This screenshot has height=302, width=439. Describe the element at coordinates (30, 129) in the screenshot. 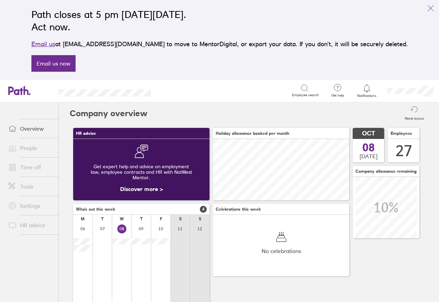

I see `a: Overview` at that location.